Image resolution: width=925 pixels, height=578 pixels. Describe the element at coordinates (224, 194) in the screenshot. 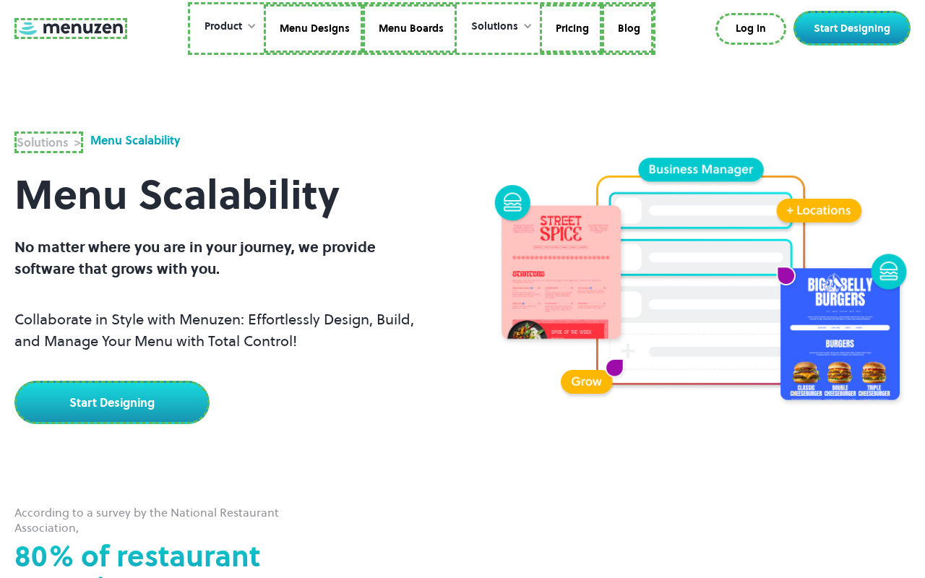

I see `h1: Menu Scalability` at that location.